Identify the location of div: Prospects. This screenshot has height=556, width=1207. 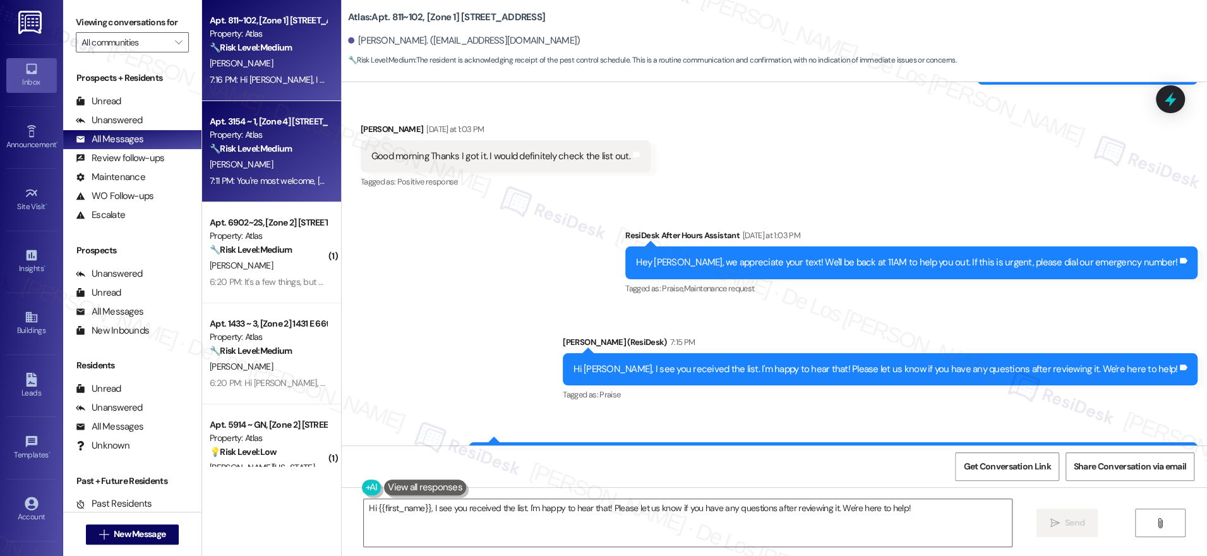
(132, 250).